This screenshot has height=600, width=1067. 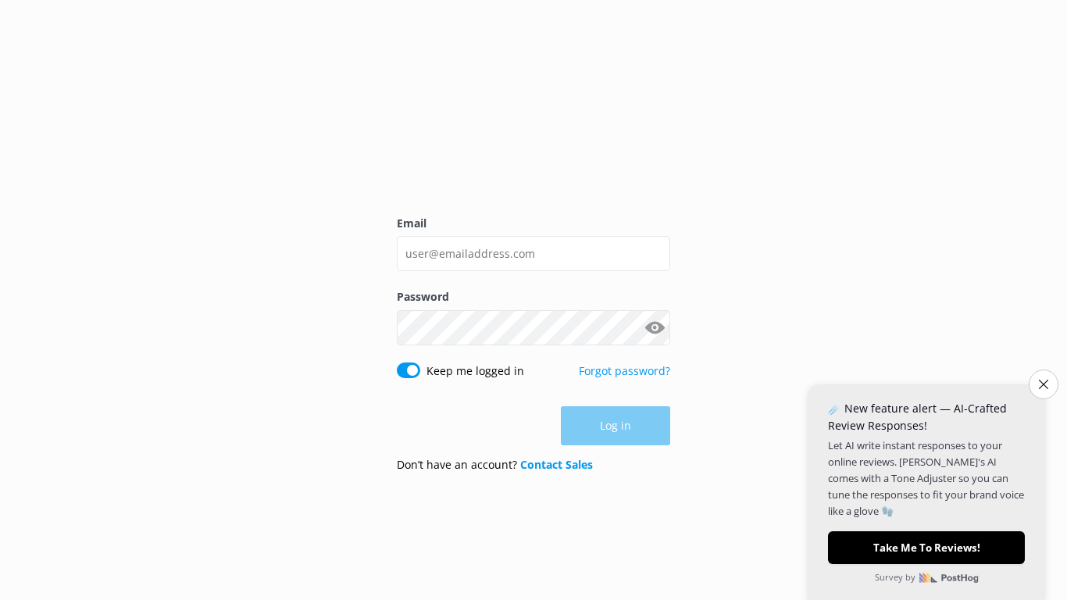 What do you see at coordinates (556, 464) in the screenshot?
I see `a: Contact Sales` at bounding box center [556, 464].